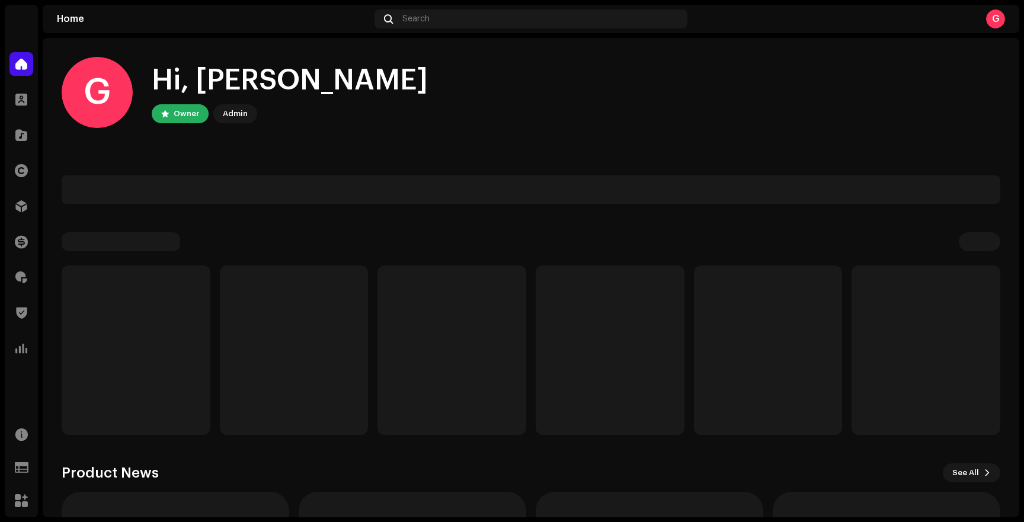 Image resolution: width=1024 pixels, height=522 pixels. I want to click on span: Search, so click(416, 19).